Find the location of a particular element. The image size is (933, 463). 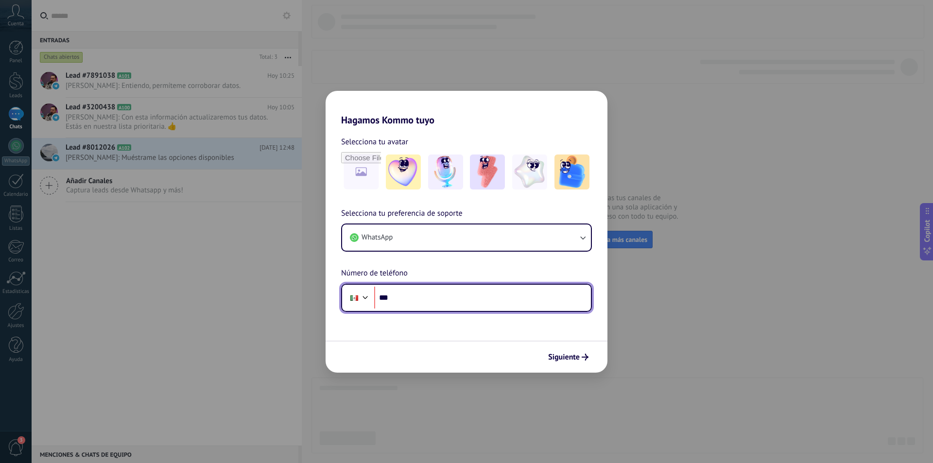

span: WhatsApp is located at coordinates (377, 238).